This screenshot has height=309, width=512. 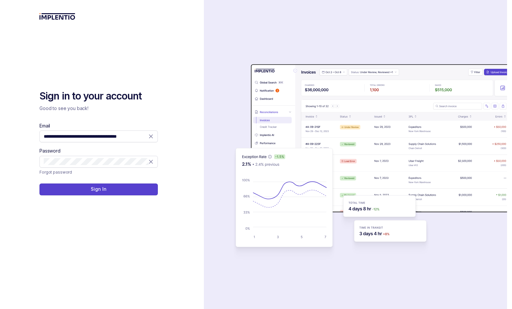 What do you see at coordinates (99, 108) in the screenshot?
I see `p: Good to see you back!` at bounding box center [99, 108].